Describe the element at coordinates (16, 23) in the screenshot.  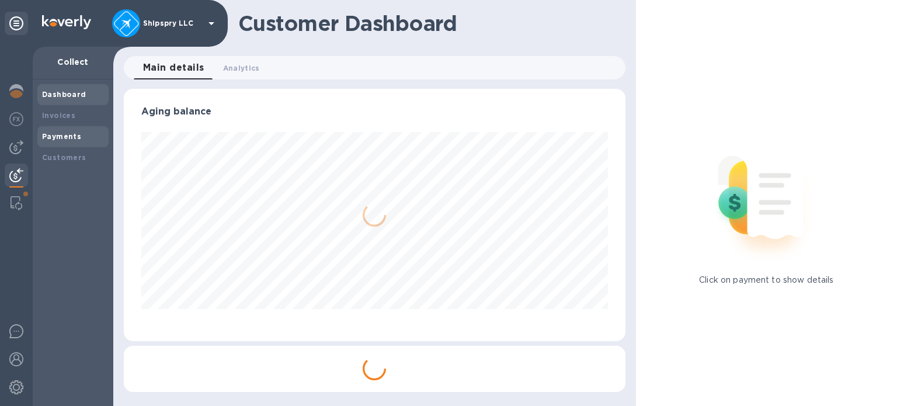
I see `div: Unpin categories` at that location.